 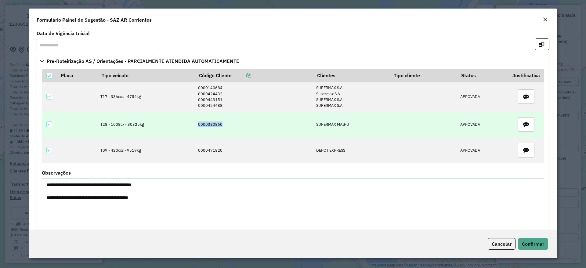 What do you see at coordinates (94, 20) in the screenshot?
I see `h4: Formulário Painel de Sugestão - SAZ AR Corrientes` at bounding box center [94, 20].